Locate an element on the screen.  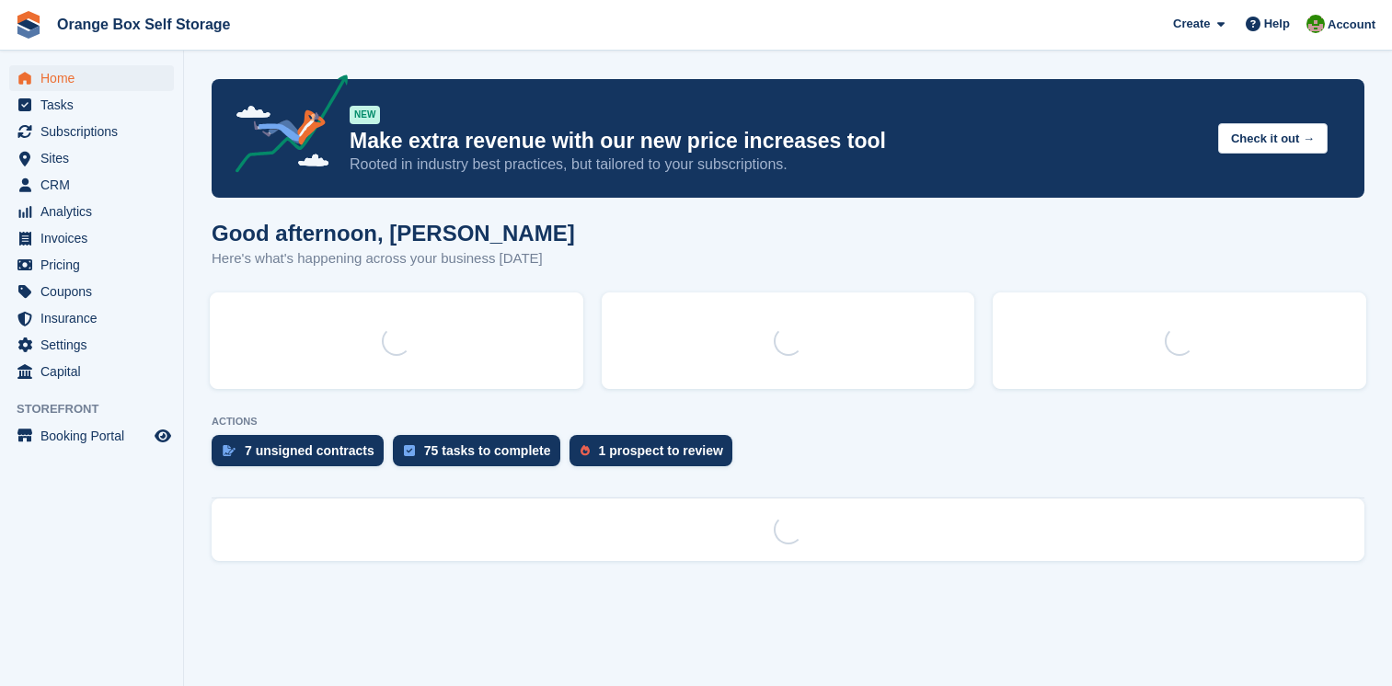
a: 7 unsigned contracts is located at coordinates (302, 455).